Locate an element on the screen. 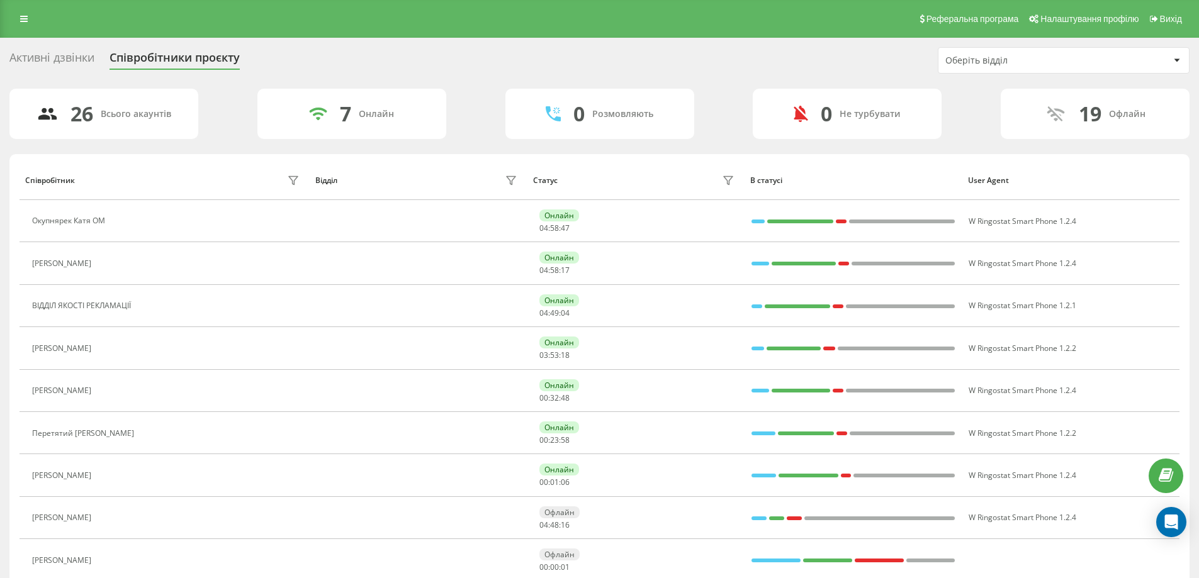 This screenshot has width=1199, height=578. div: Співробітник is located at coordinates (50, 181).